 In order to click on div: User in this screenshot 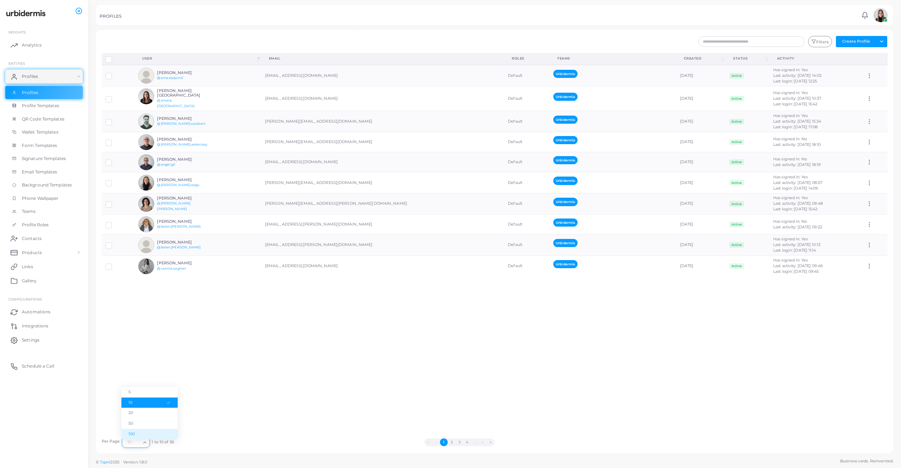, I will do `click(199, 58)`.